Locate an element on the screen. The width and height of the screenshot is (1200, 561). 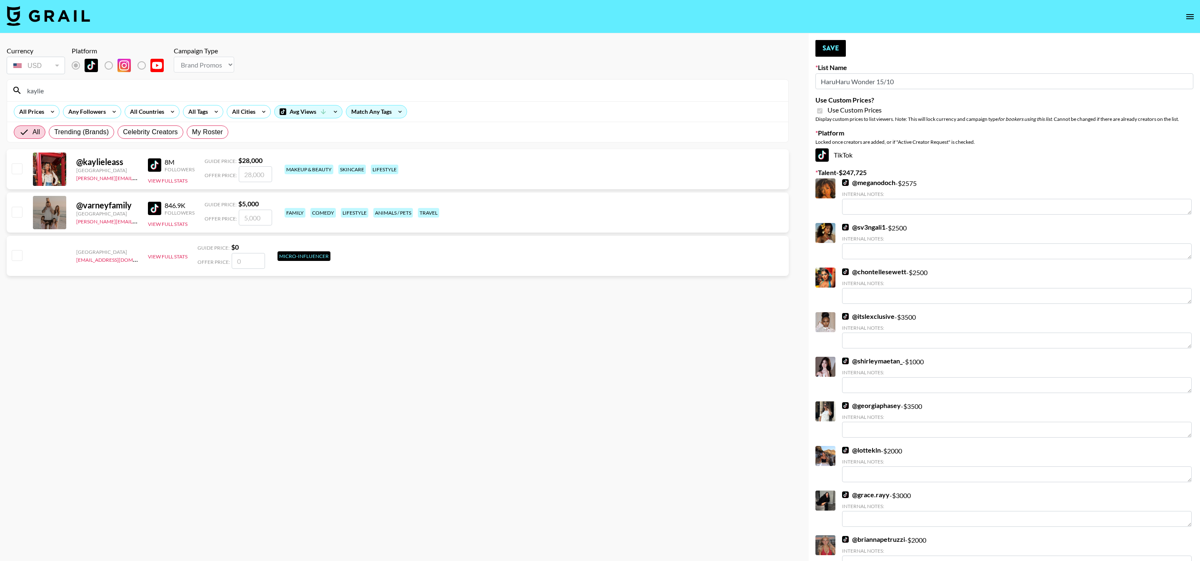
label: List Name is located at coordinates (1004, 67).